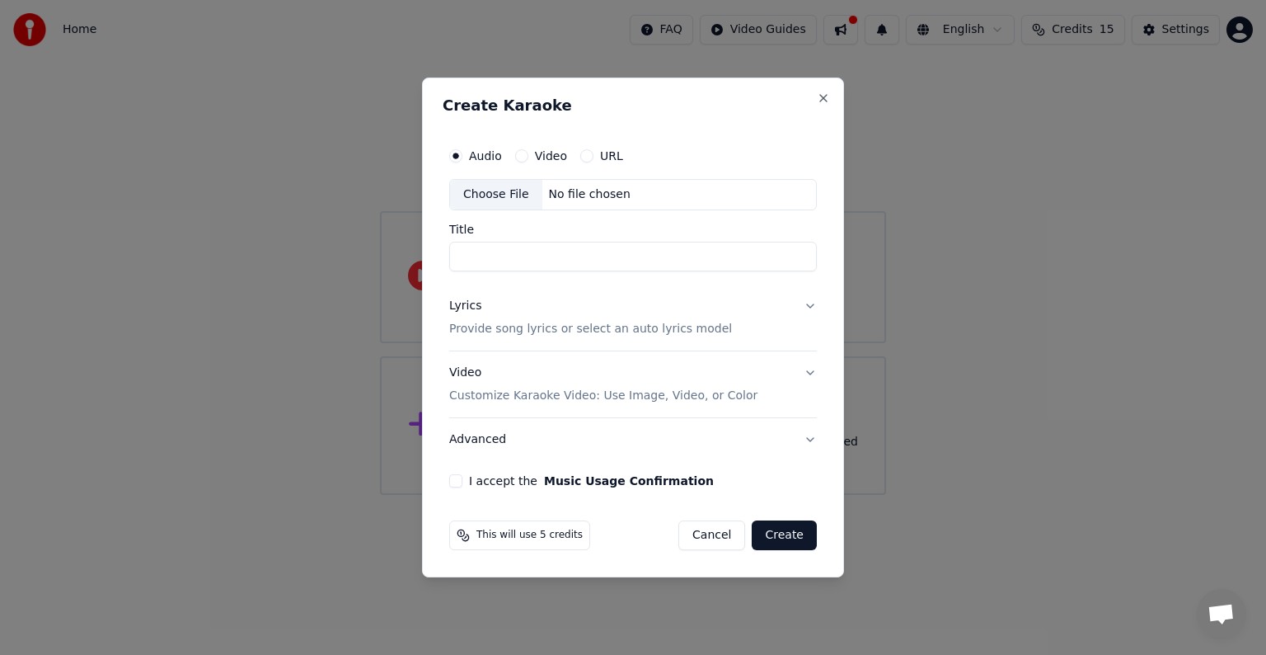  Describe the element at coordinates (604, 384) in the screenshot. I see `div: Video` at that location.